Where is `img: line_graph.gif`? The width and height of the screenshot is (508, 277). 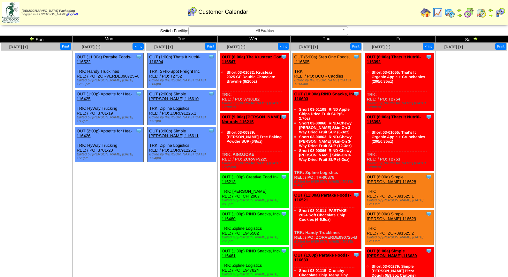
img: line_graph.gif is located at coordinates (438, 13).